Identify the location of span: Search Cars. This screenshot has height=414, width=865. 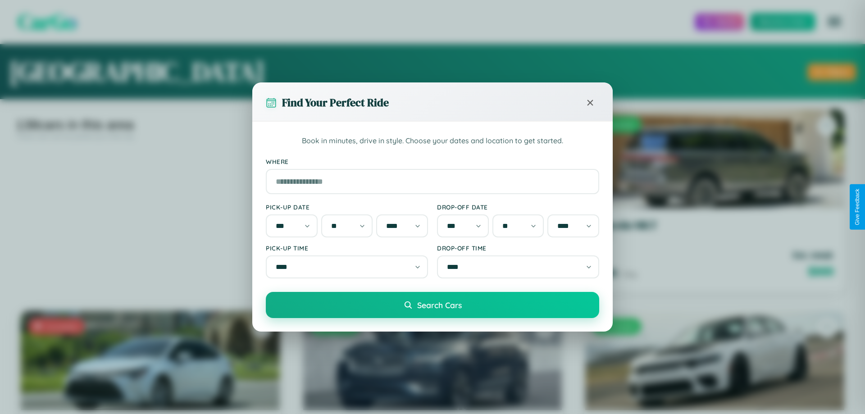
(439, 305).